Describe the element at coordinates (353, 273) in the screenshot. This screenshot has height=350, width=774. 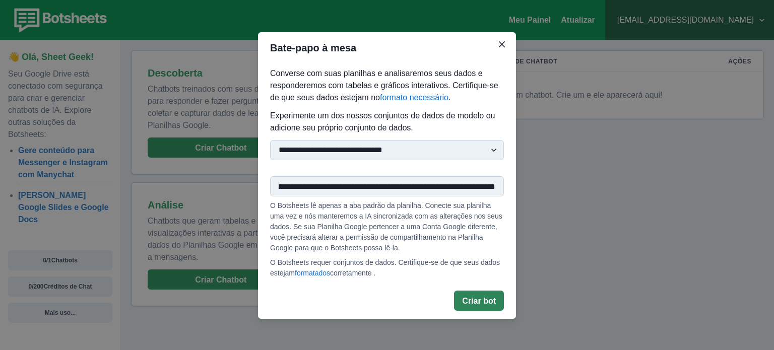
I see `font: corretamente .` at that location.